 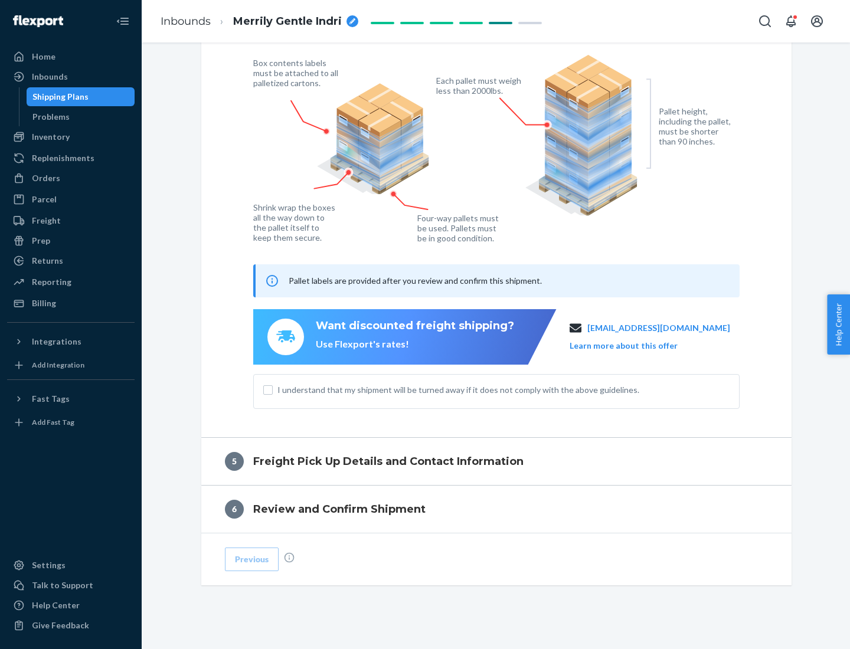 What do you see at coordinates (53, 422) in the screenshot?
I see `div: Add Fast Tag` at bounding box center [53, 422].